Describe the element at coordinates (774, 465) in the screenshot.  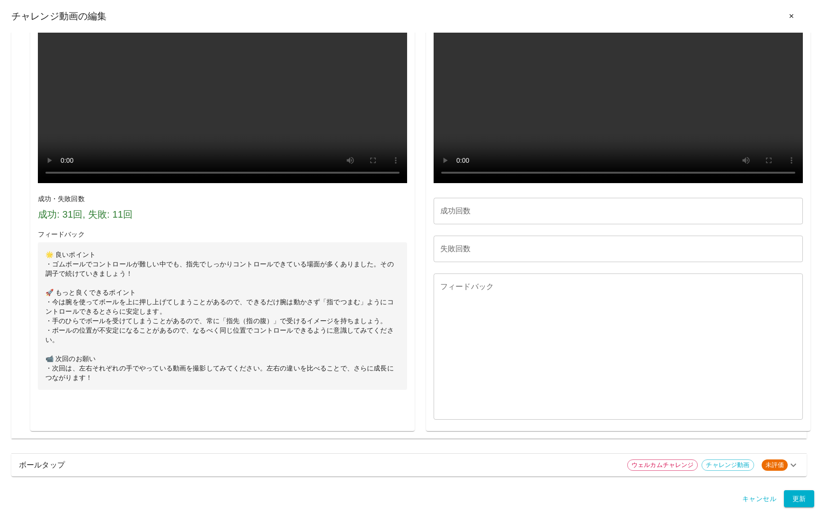
I see `span: 未評価` at that location.